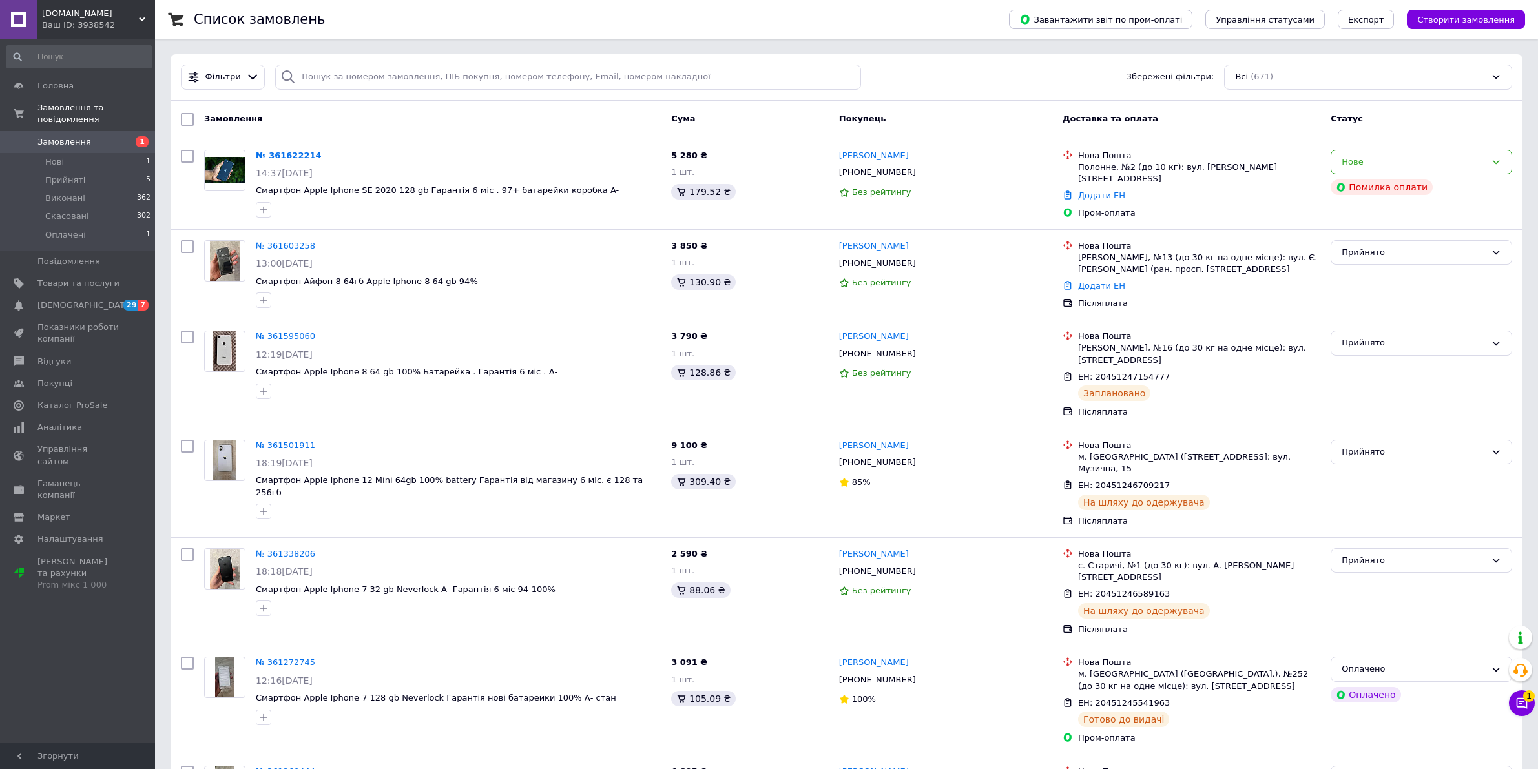 This screenshot has width=1538, height=769. I want to click on div: Ваш ID: 3938542, so click(98, 25).